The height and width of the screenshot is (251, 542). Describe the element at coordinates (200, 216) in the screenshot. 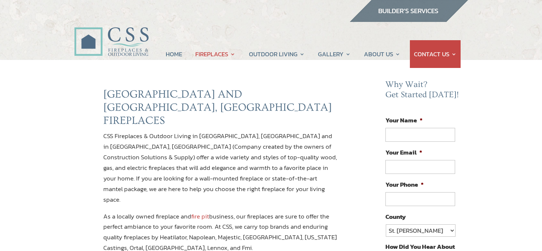

I see `a: fire pit` at that location.